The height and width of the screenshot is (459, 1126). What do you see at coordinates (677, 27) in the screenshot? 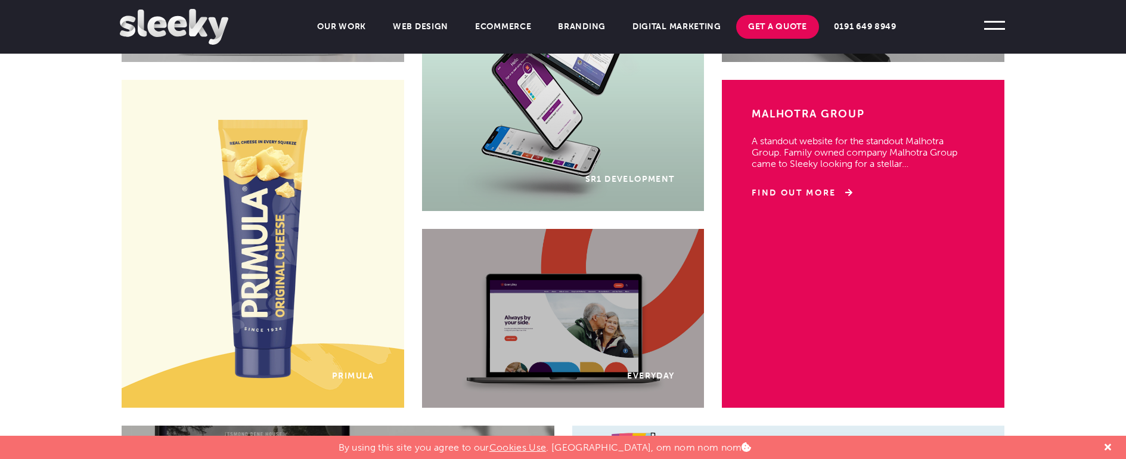
I see `a: Digital Marketing` at bounding box center [677, 27].